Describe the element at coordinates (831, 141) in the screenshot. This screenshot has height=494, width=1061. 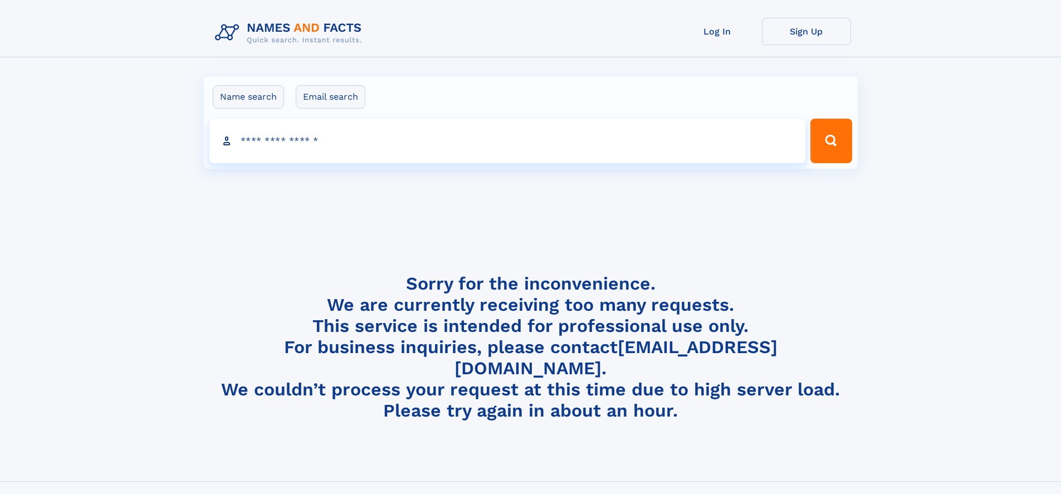
I see `button: Search Button` at that location.